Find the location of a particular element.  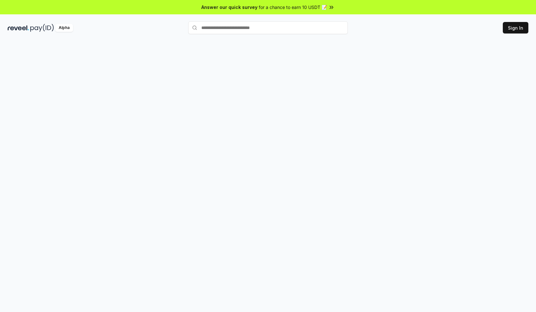

span: for a chance to earn 10 USDT 📝 is located at coordinates (293, 7).